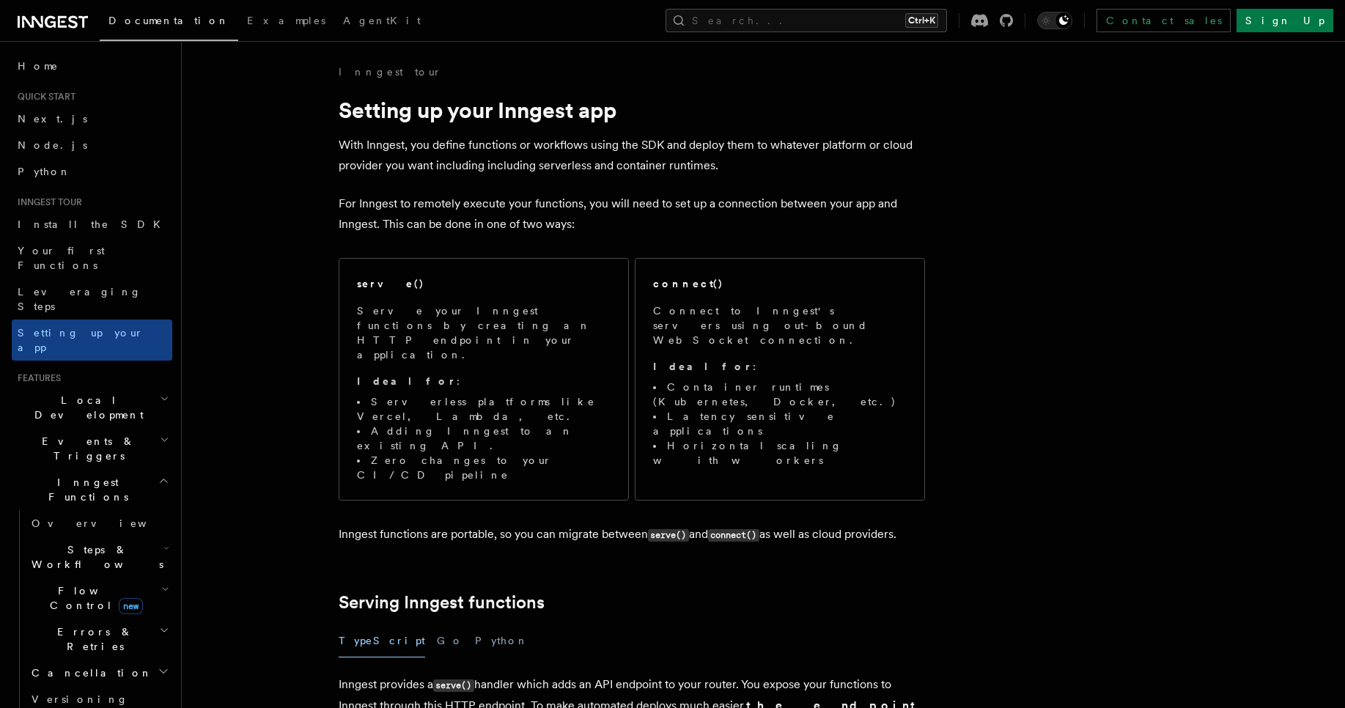 Image resolution: width=1345 pixels, height=708 pixels. I want to click on a: Contact sales, so click(1163, 21).